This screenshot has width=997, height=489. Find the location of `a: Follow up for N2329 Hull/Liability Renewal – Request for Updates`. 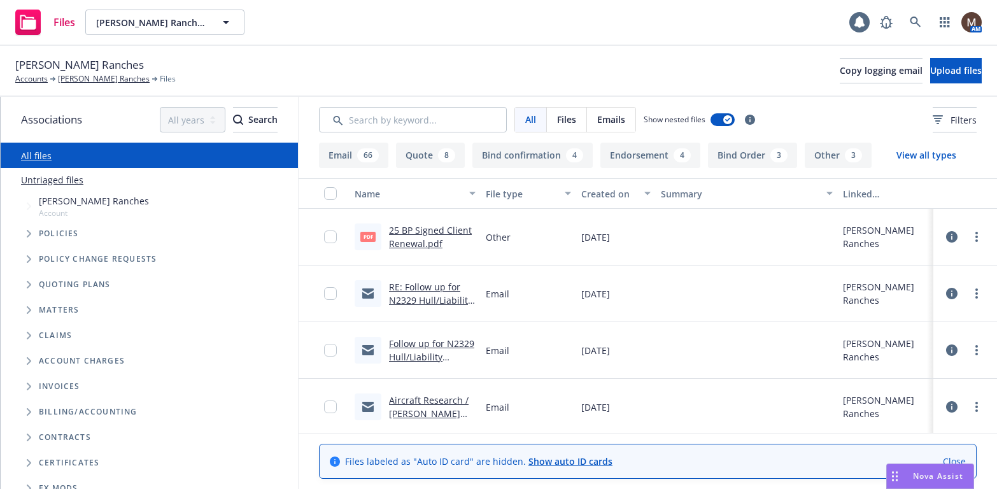

a: Follow up for N2329 Hull/Liability Renewal – Request for Updates is located at coordinates (432, 364).